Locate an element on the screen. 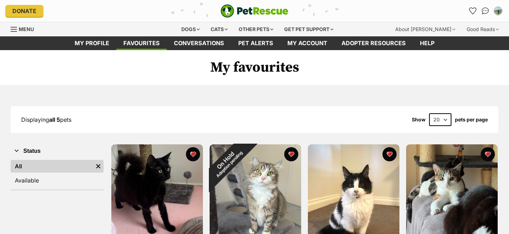  div: Cats is located at coordinates (219, 29).